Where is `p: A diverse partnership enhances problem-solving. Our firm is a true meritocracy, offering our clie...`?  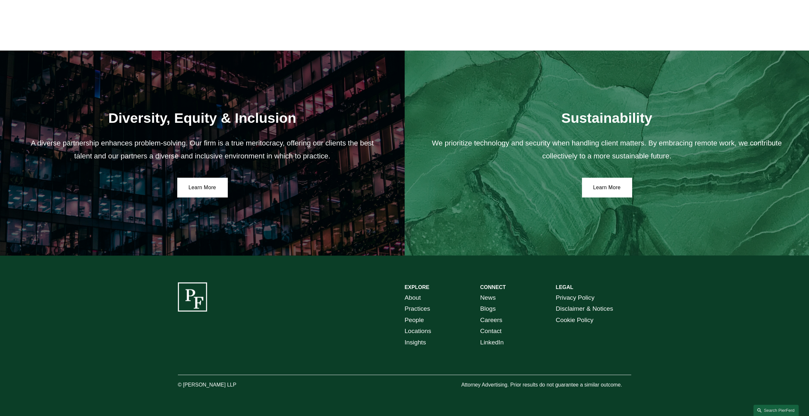 p: A diverse partnership enhances problem-solving. Our firm is a true meritocracy, offering our clie... is located at coordinates (202, 149).